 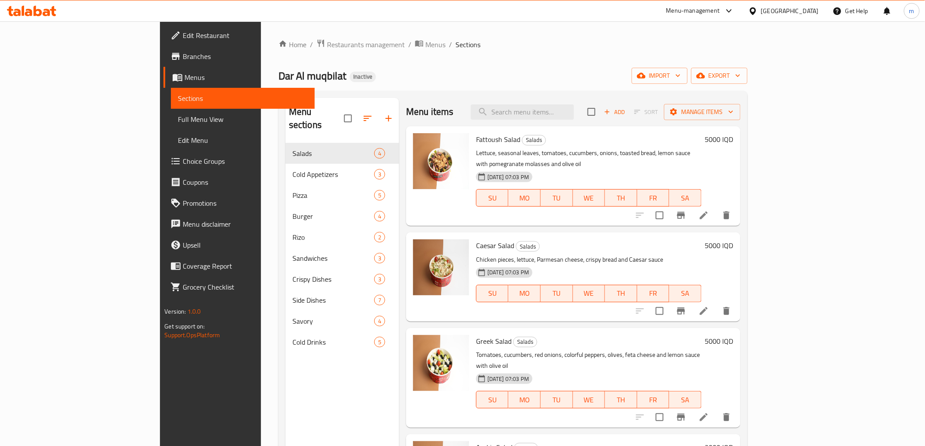 What do you see at coordinates (342, 195) in the screenshot?
I see `div: Pizza5` at bounding box center [342, 195].